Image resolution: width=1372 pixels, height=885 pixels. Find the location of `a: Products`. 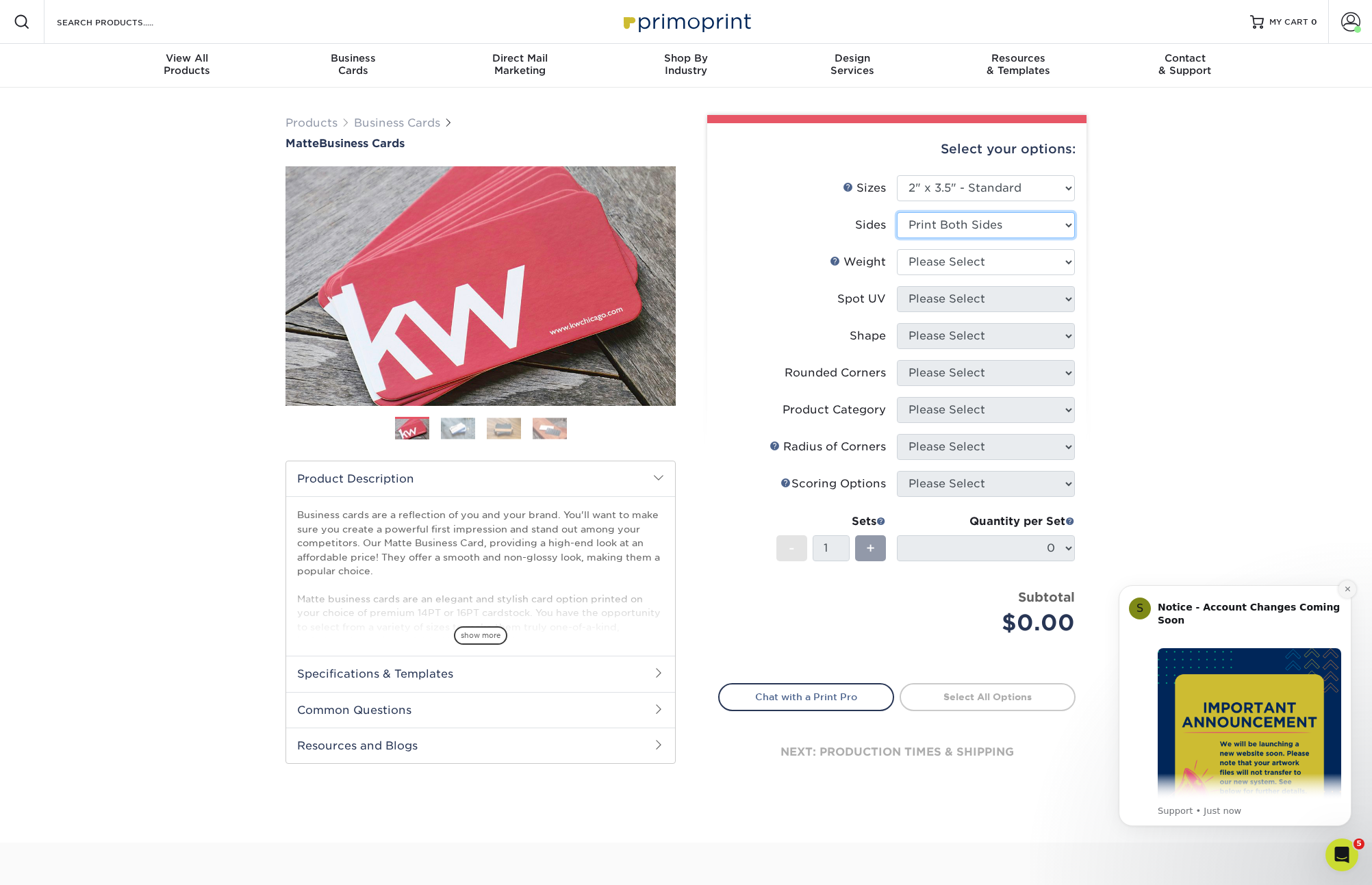

a: Products is located at coordinates (311, 123).